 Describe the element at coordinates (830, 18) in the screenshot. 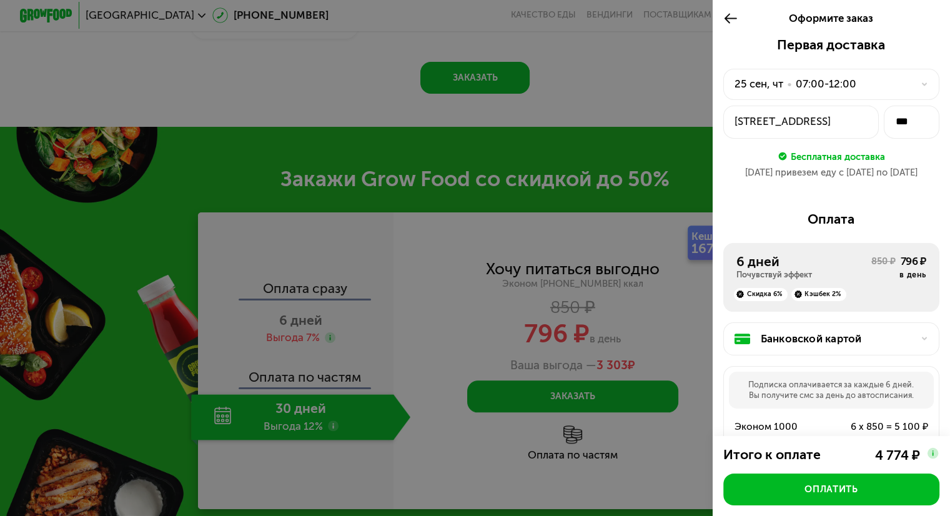

I see `span: Оформите заказ` at that location.